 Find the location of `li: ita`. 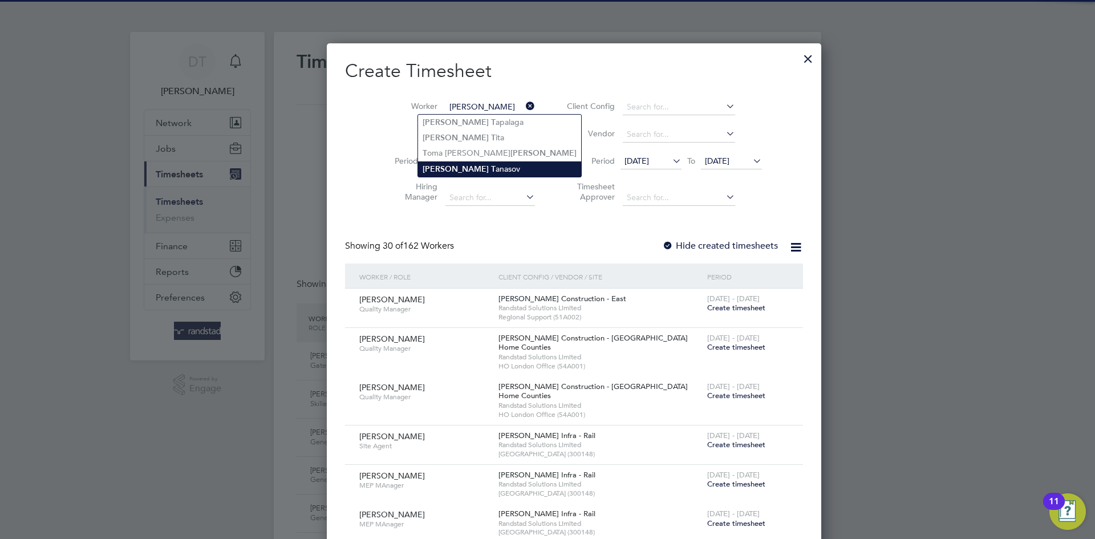

li: ita is located at coordinates (500, 137).